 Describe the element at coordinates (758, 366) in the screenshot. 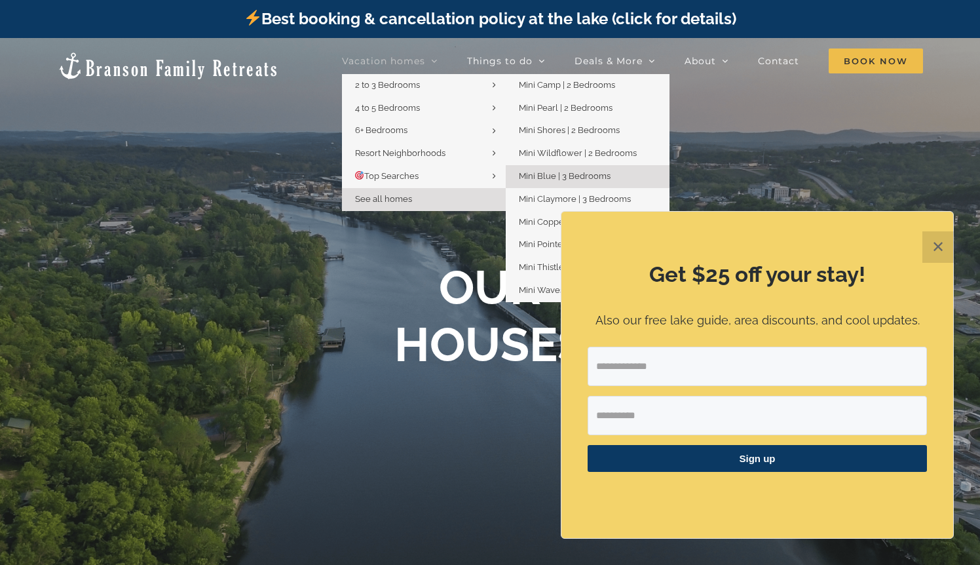

I see `input: Email Address` at that location.